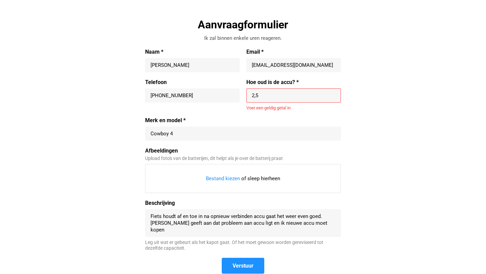  What do you see at coordinates (243, 121) in the screenshot?
I see `label: Merk en model *` at bounding box center [243, 121].